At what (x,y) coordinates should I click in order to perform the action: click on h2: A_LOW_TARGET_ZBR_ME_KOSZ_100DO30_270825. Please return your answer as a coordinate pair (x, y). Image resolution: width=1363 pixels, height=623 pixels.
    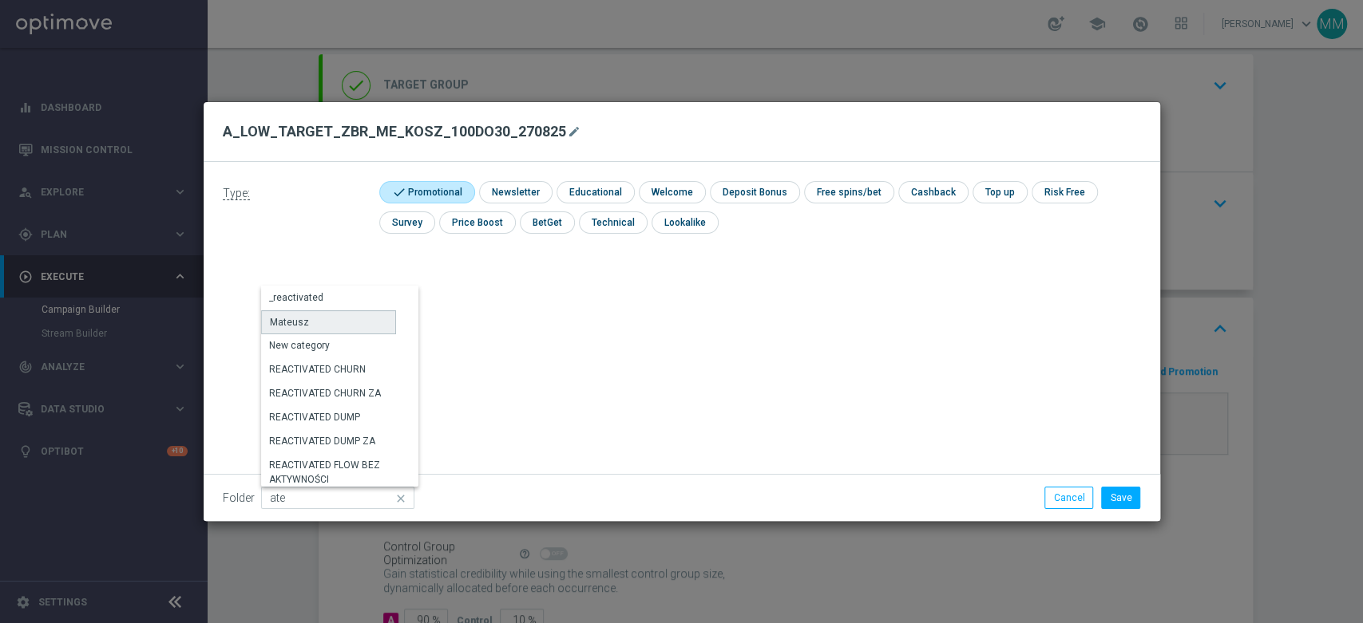
    Looking at the image, I should click on (394, 132).